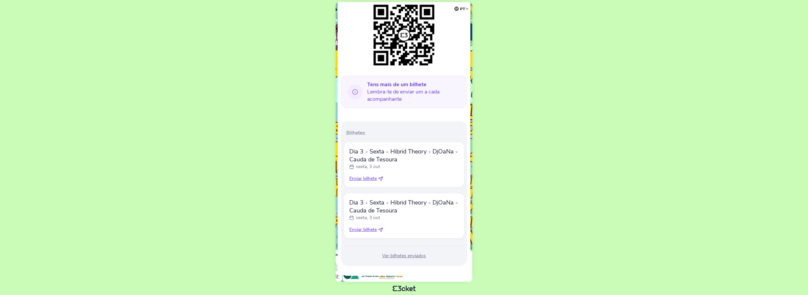  I want to click on b: Tens mais de um bilhete, so click(397, 85).